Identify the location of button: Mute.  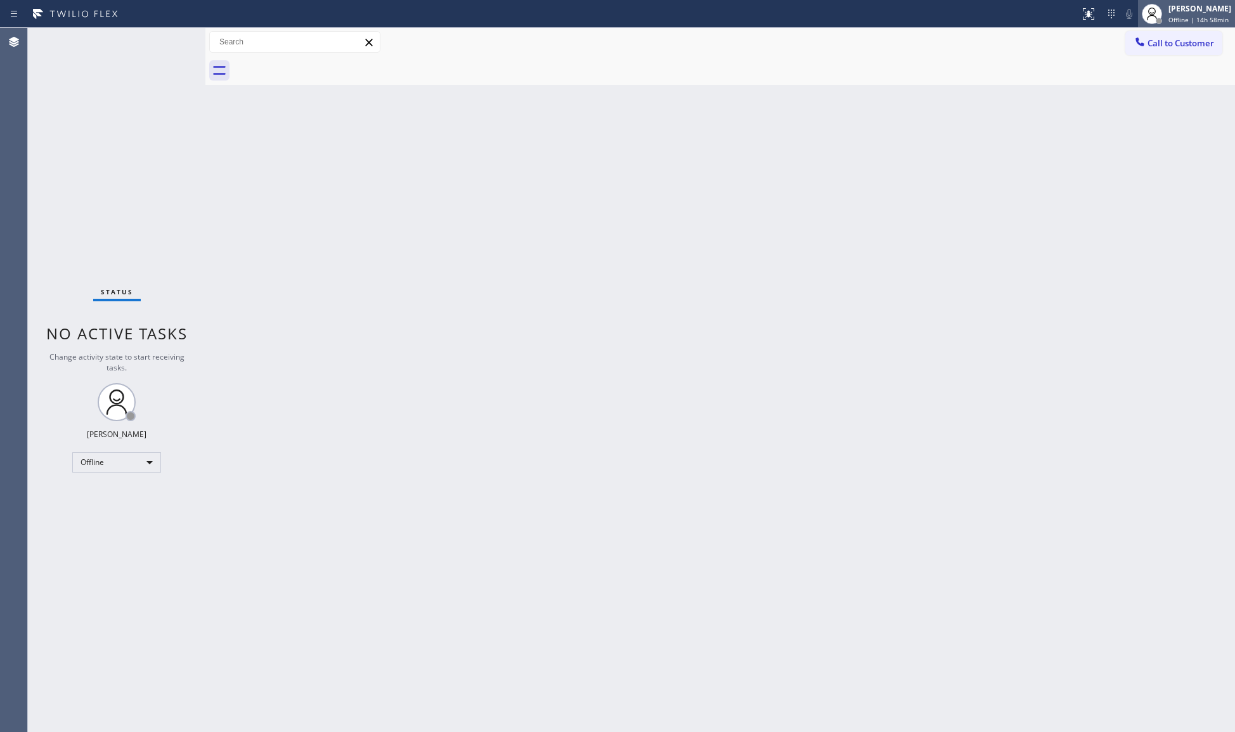
(1129, 14).